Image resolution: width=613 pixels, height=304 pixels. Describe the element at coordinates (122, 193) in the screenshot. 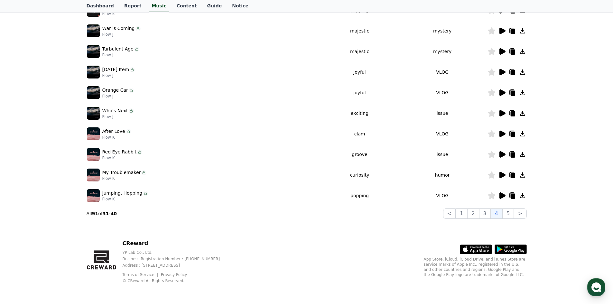

I see `p: Jumping, Hopping` at that location.